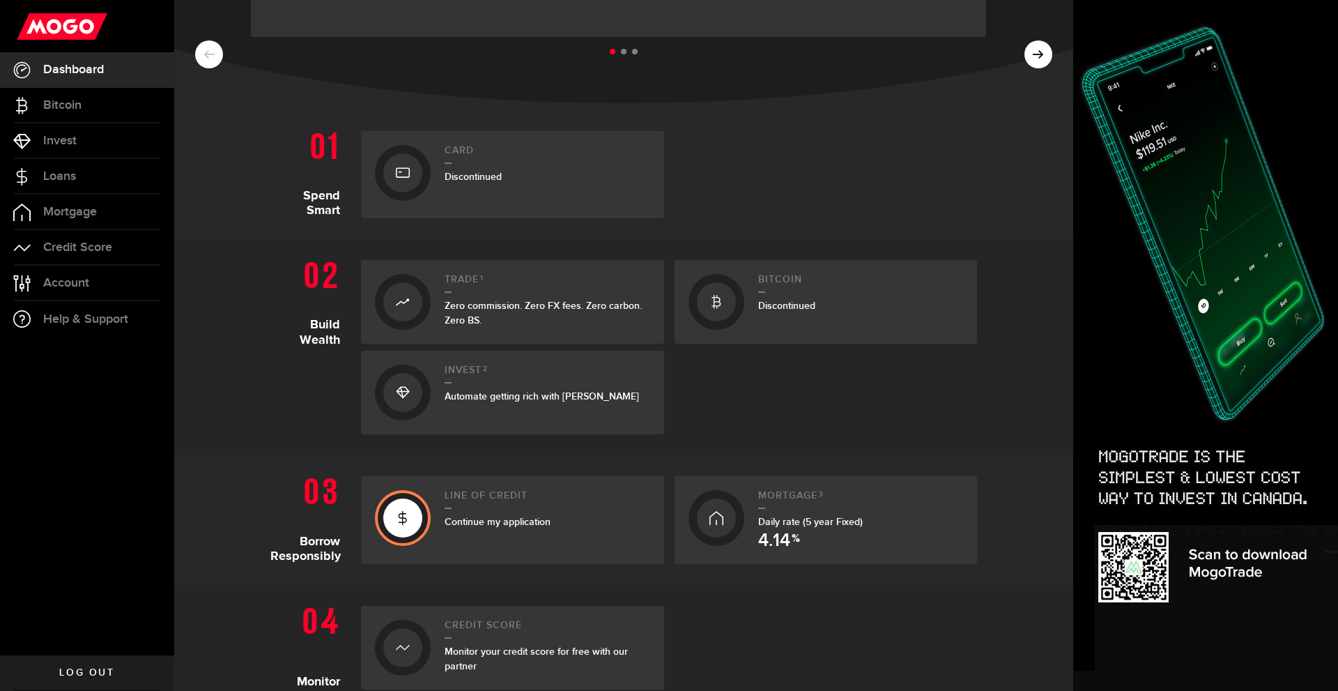 The image size is (1338, 691). I want to click on span: Help & Support, so click(86, 319).